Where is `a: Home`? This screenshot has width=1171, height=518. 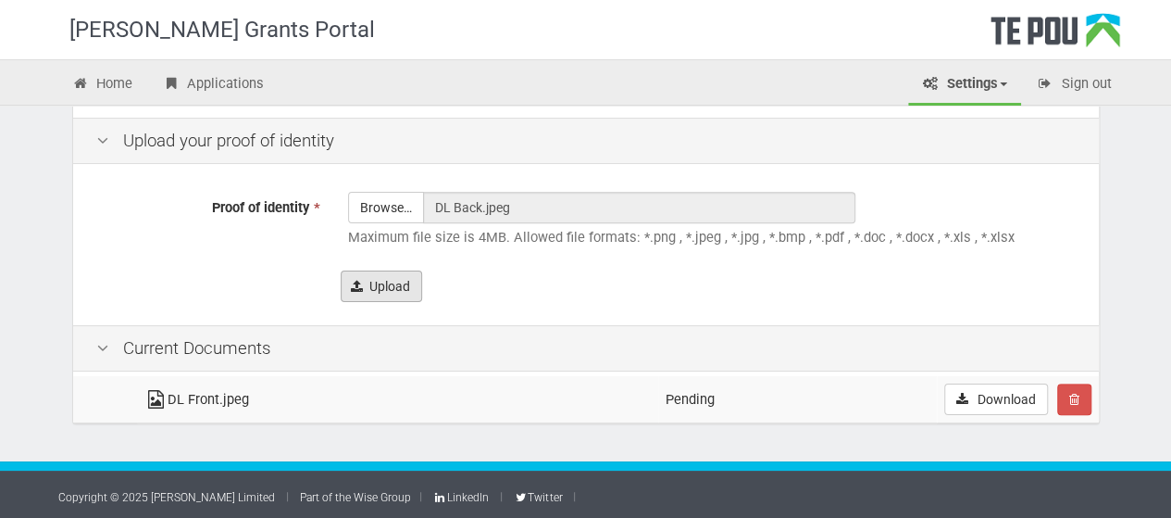 a: Home is located at coordinates (103, 85).